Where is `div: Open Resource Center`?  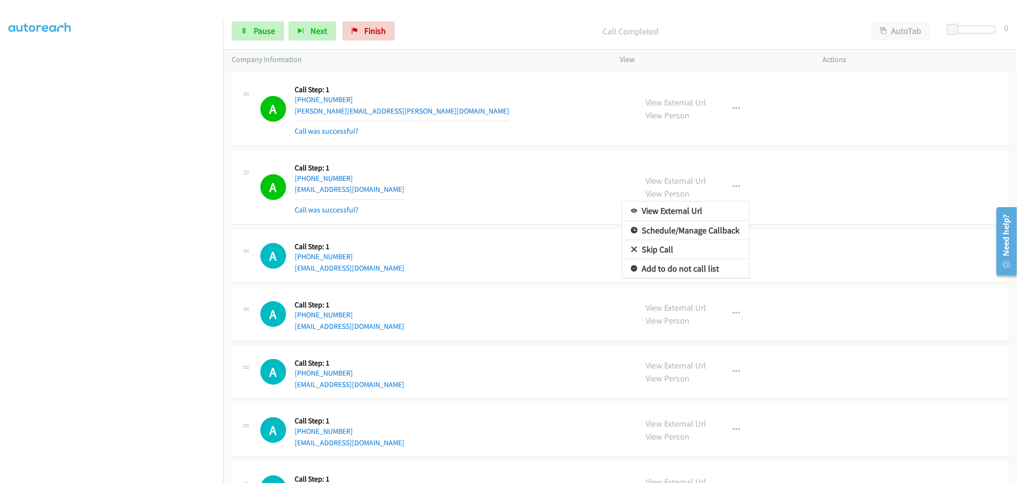 div: Open Resource Center is located at coordinates (17, 38).